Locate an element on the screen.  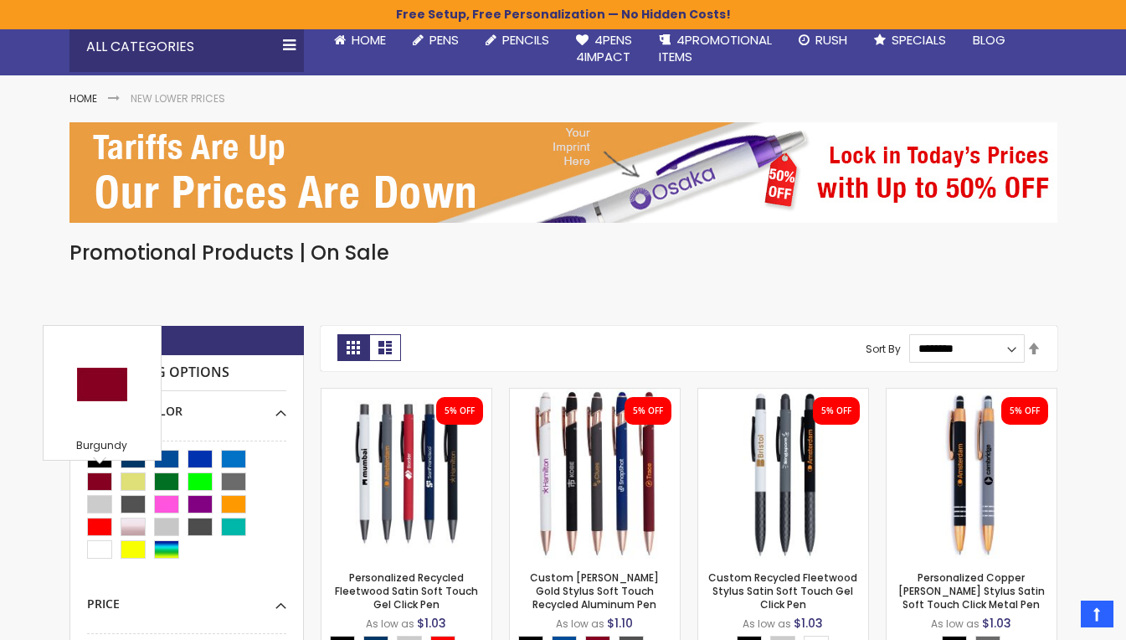
strong: Shopping Options is located at coordinates (187, 373).